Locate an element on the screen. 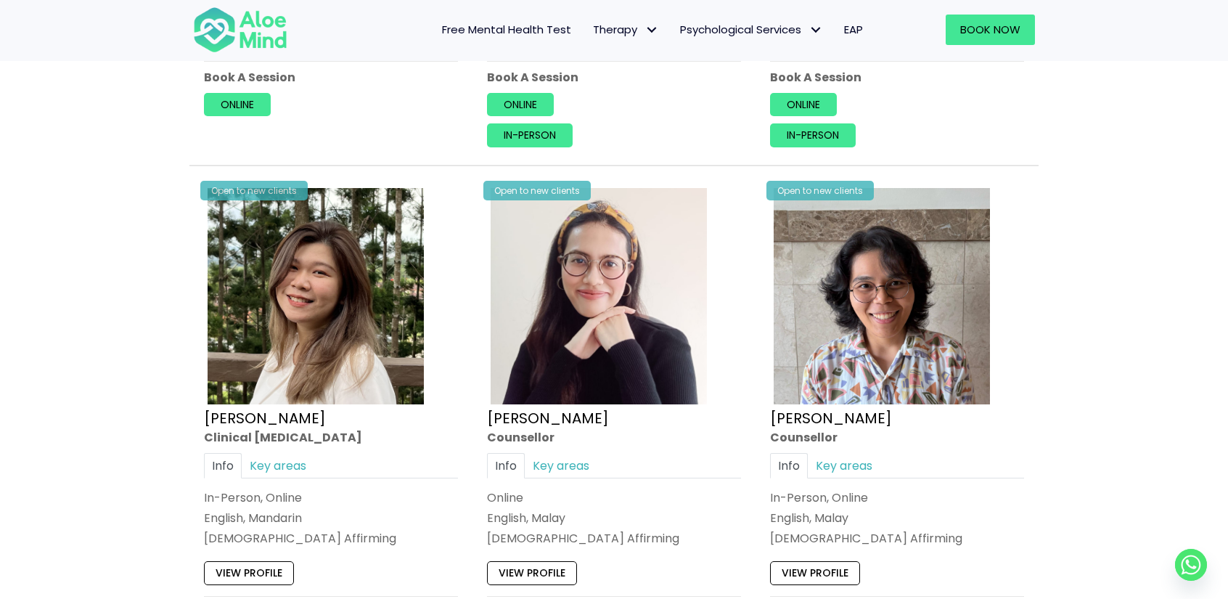 Image resolution: width=1228 pixels, height=599 pixels. a: Free Mental Health Test is located at coordinates (507, 30).